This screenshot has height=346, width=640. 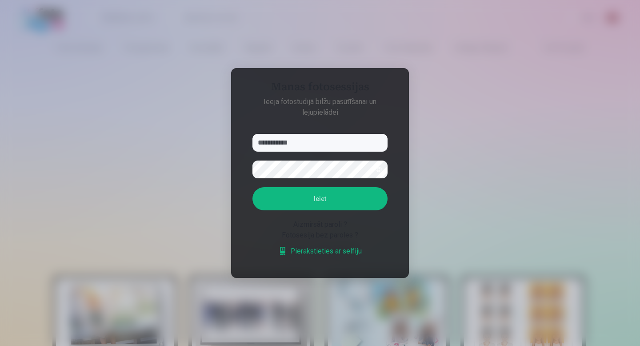 I want to click on div: Fotosesija bez paroles ?, so click(x=320, y=235).